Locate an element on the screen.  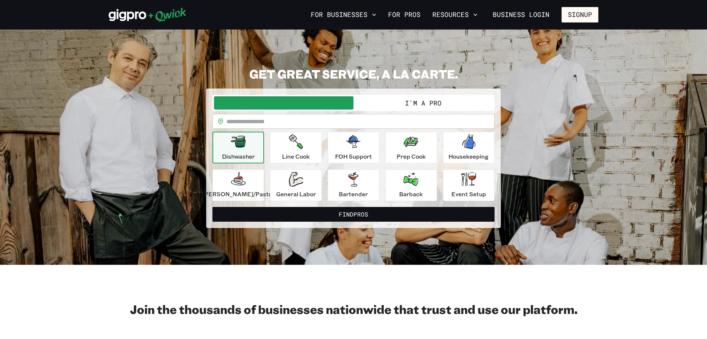
p: Barback is located at coordinates (411, 194).